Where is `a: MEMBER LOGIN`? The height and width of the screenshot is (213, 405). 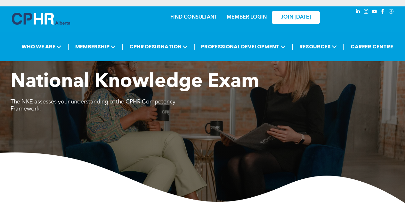 a: MEMBER LOGIN is located at coordinates (246, 17).